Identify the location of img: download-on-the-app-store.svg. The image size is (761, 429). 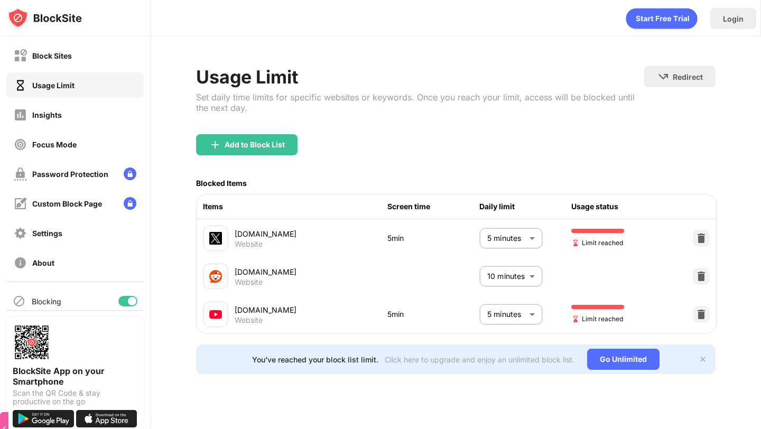
(107, 418).